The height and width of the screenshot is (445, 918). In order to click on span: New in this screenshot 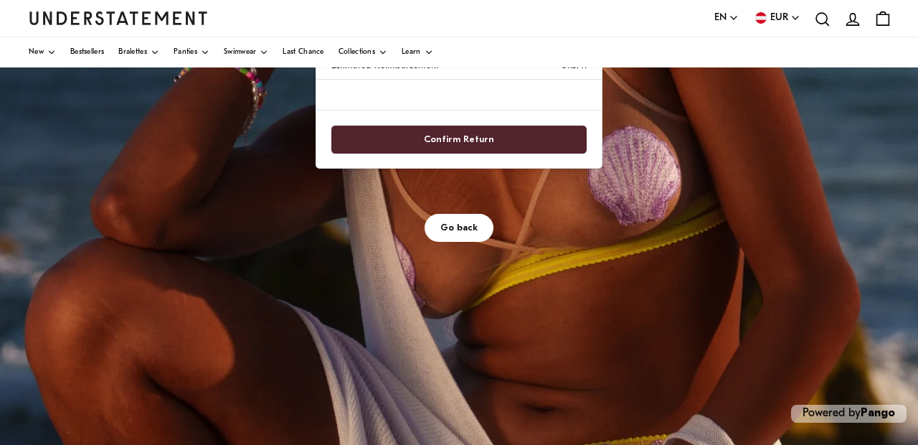, I will do `click(36, 52)`.